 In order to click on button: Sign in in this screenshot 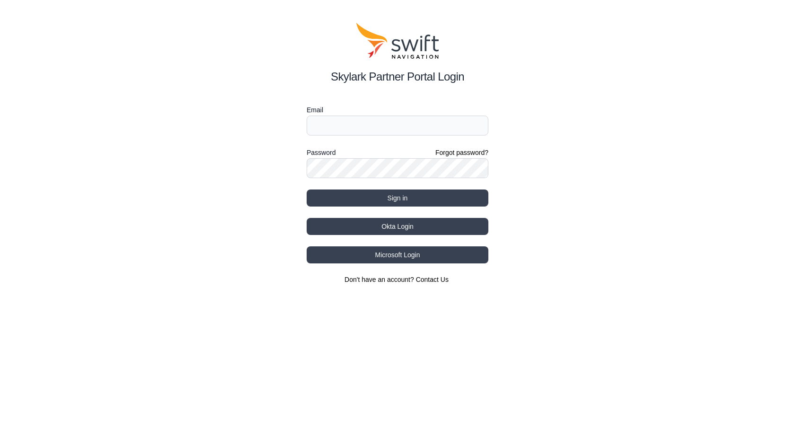, I will do `click(398, 198)`.